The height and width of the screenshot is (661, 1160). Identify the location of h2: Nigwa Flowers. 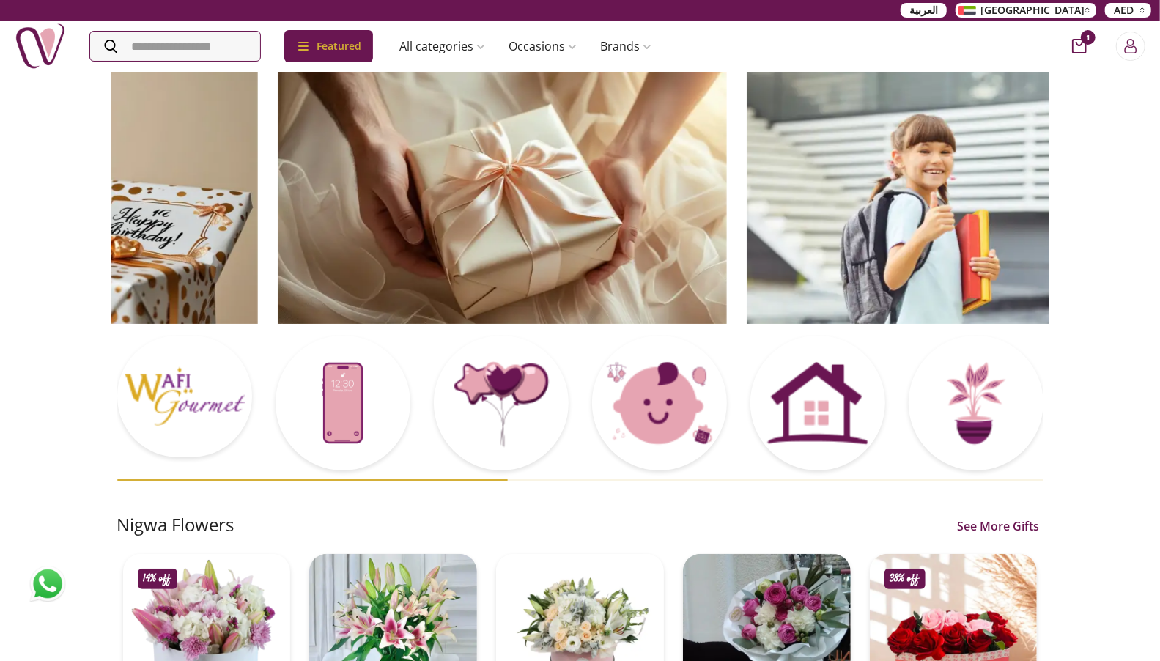
(176, 524).